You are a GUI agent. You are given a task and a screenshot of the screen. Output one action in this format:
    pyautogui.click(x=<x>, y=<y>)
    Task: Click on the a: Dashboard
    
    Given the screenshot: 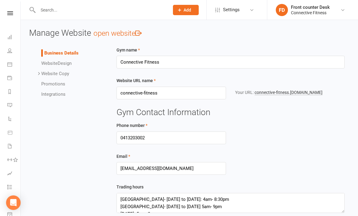 What is the action you would take?
    pyautogui.click(x=14, y=38)
    